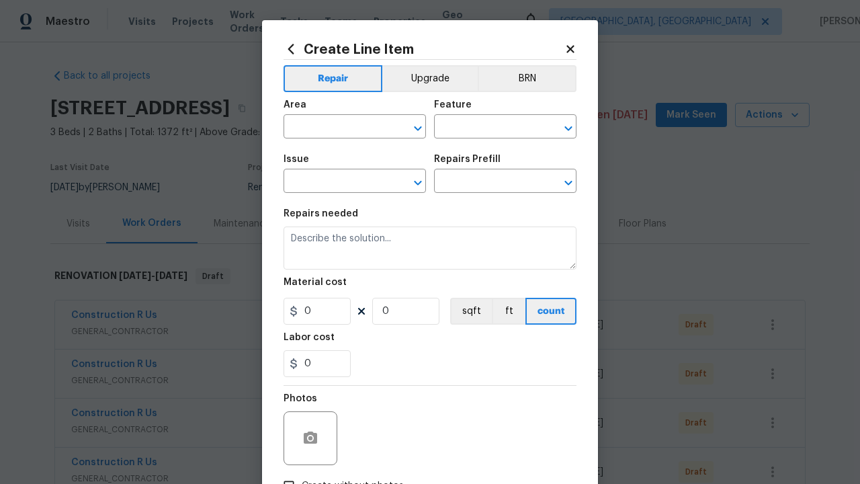 This screenshot has width=860, height=484. Describe the element at coordinates (300, 399) in the screenshot. I see `h5: Photos` at that location.